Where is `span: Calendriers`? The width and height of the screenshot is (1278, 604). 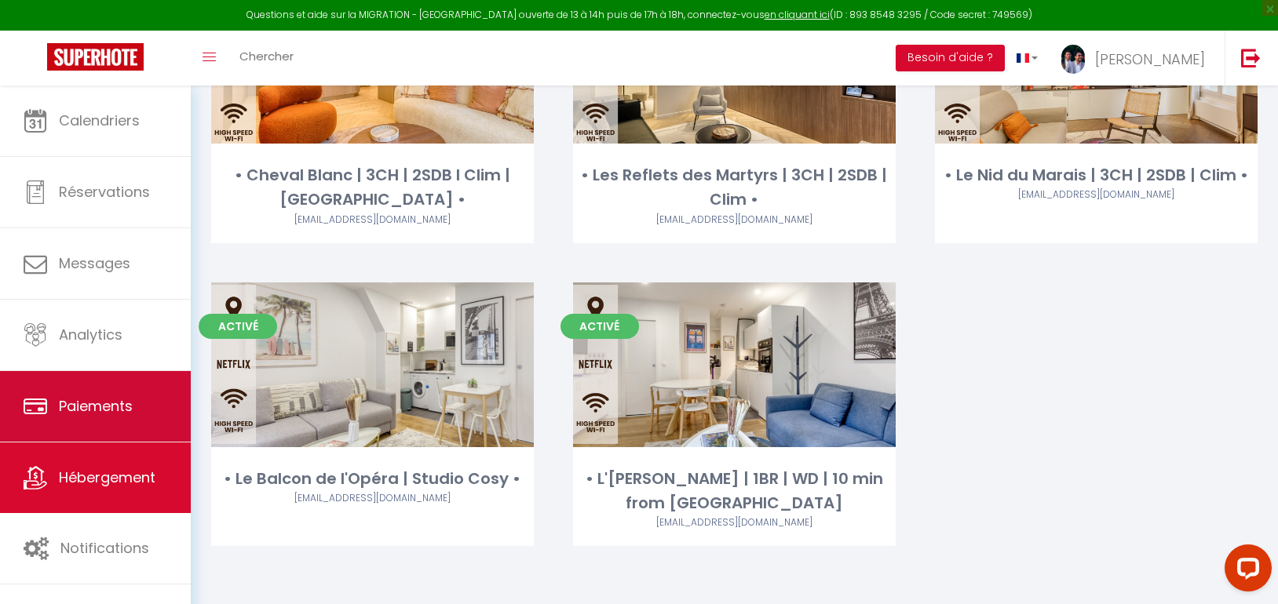
span: Calendriers is located at coordinates (99, 120).